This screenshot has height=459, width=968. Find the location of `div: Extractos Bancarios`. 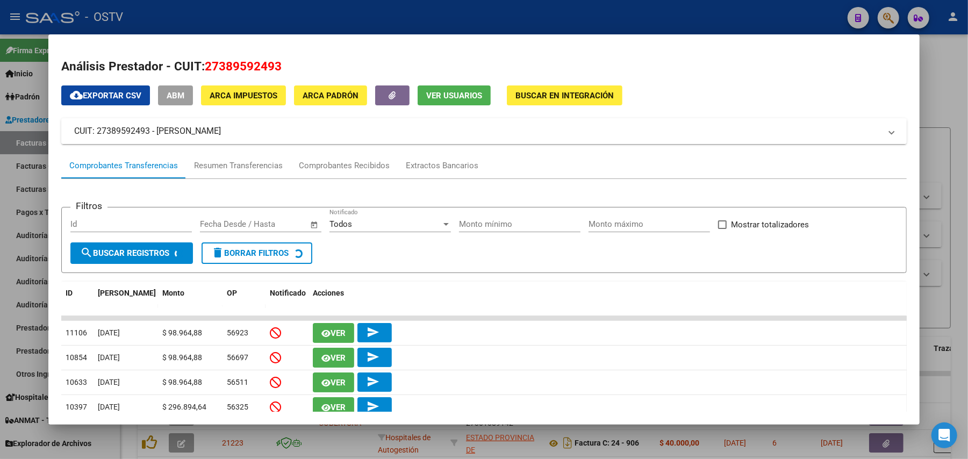

div: Extractos Bancarios is located at coordinates (442, 165).